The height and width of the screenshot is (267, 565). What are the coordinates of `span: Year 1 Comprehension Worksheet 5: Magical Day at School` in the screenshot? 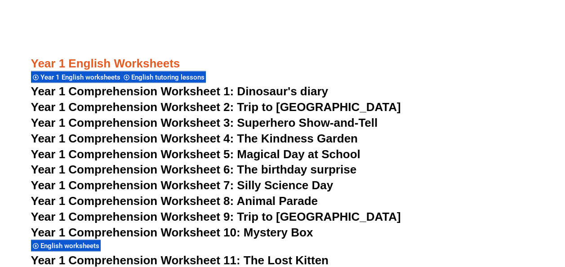 It's located at (195, 154).